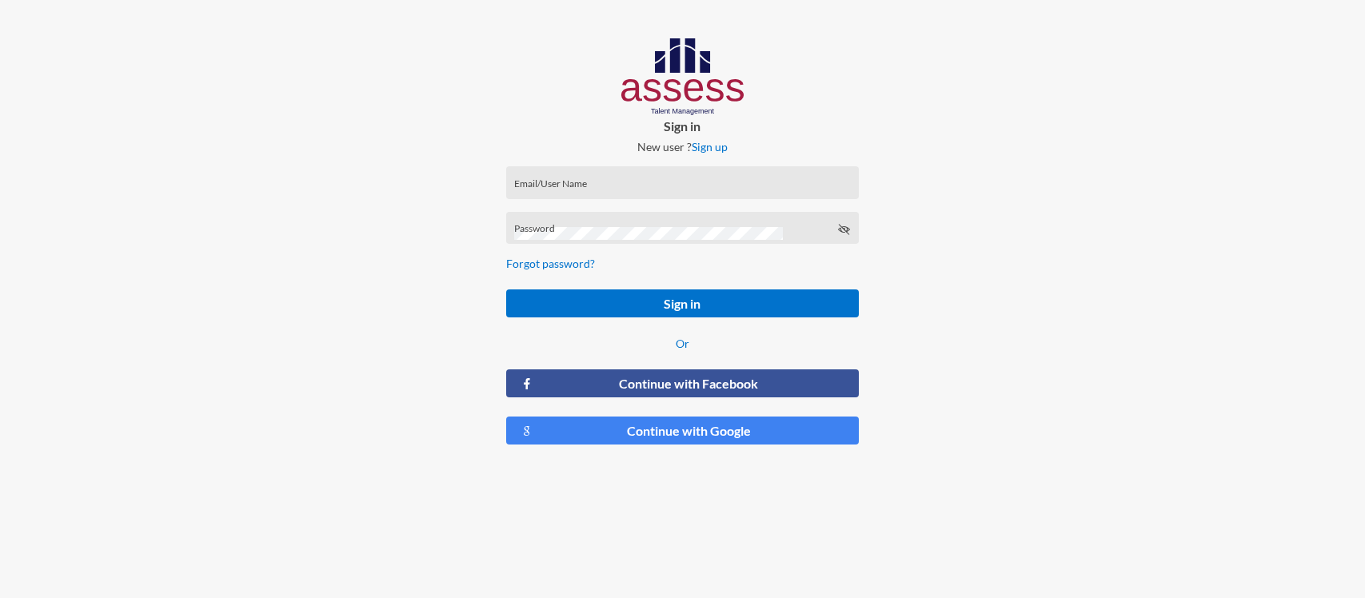 This screenshot has width=1365, height=598. Describe the element at coordinates (682, 303) in the screenshot. I see `button: Sign in` at that location.